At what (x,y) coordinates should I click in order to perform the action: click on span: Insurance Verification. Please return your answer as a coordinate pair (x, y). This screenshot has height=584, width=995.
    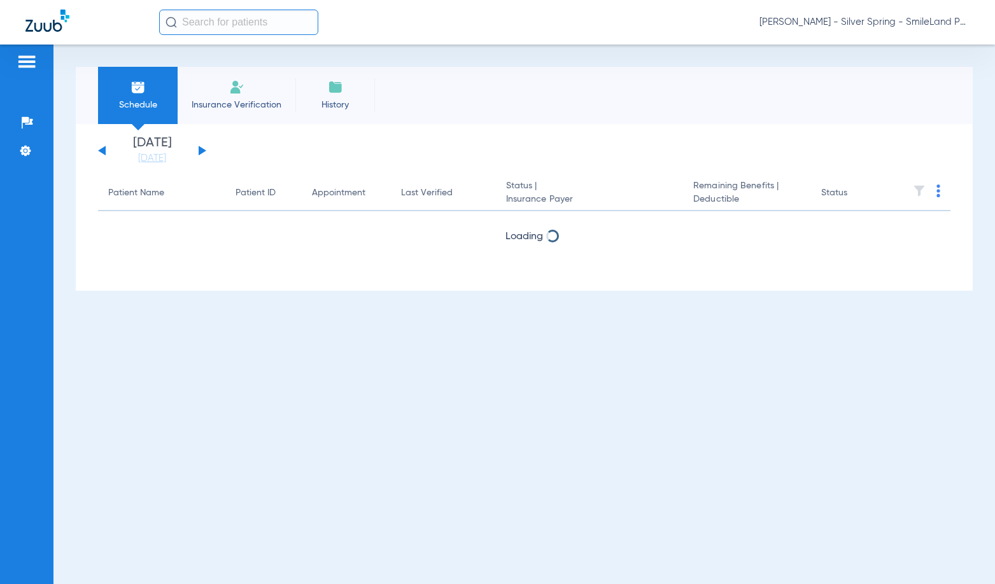
    Looking at the image, I should click on (236, 105).